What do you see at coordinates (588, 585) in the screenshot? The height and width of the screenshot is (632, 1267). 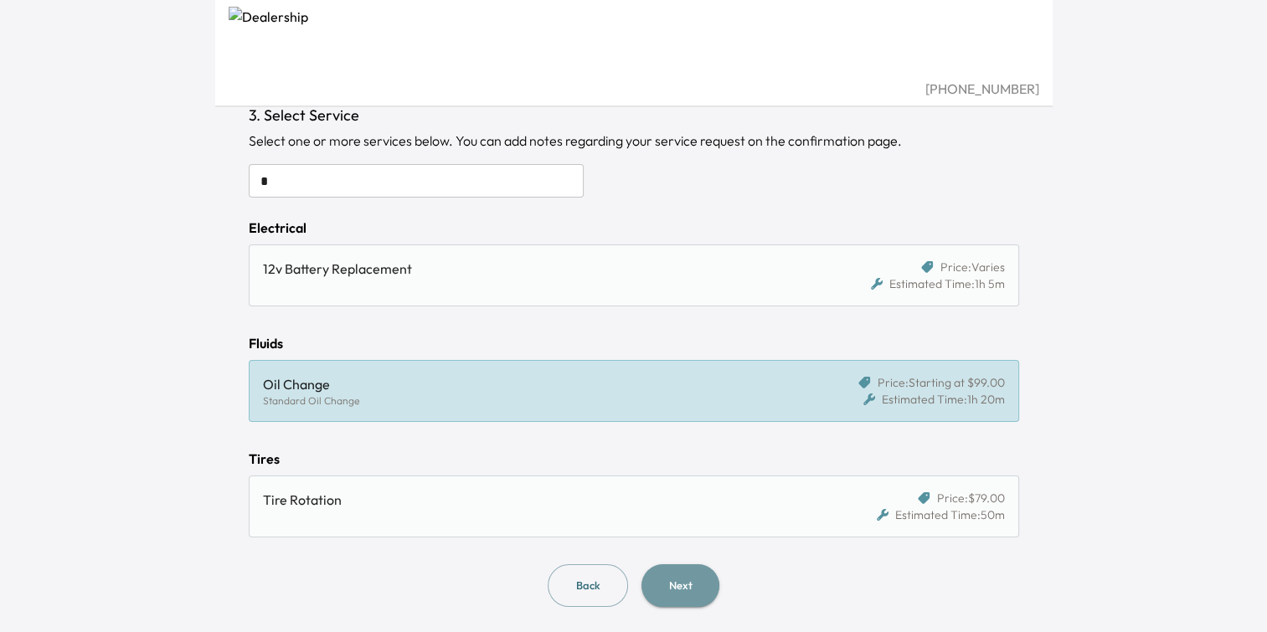 I see `button: Back` at bounding box center [588, 585].